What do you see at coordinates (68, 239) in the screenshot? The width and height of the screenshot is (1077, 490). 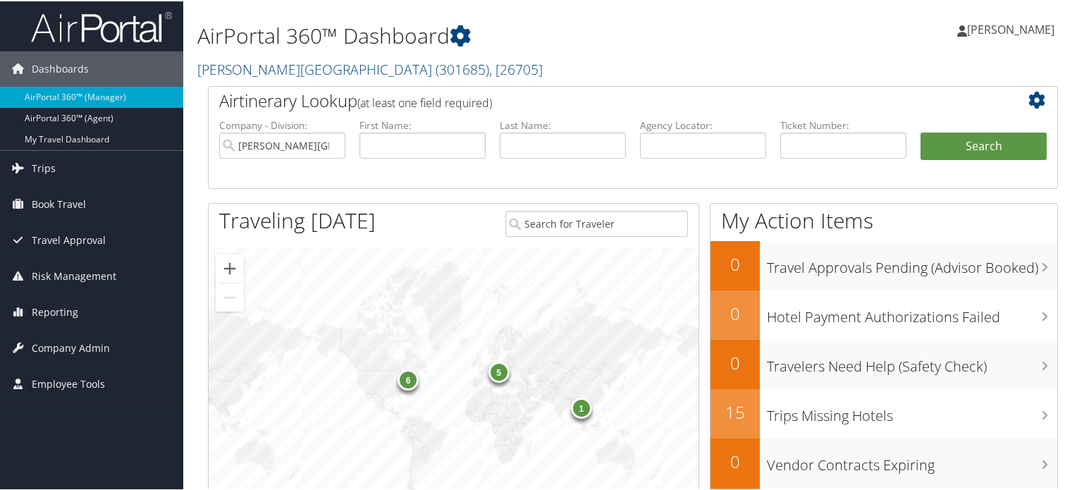 I see `span: Travel Approval` at bounding box center [68, 239].